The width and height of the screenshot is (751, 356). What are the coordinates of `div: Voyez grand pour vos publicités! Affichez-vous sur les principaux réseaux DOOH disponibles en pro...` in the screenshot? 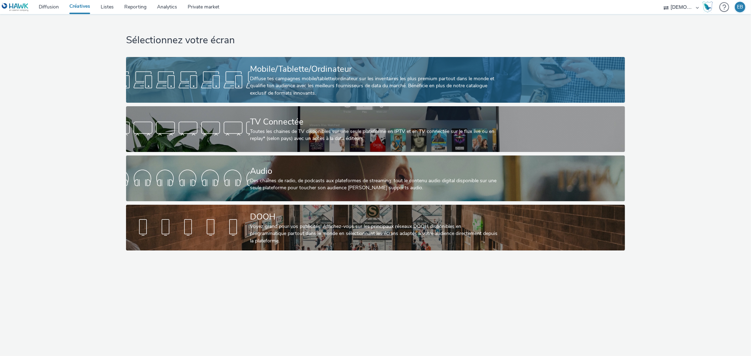 It's located at (374, 234).